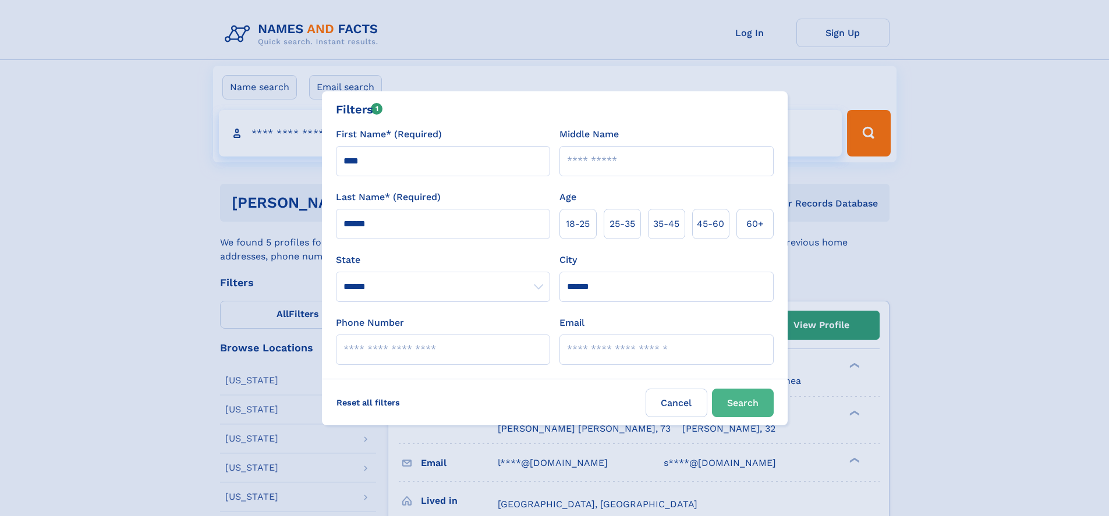  I want to click on label: Cancel, so click(676, 403).